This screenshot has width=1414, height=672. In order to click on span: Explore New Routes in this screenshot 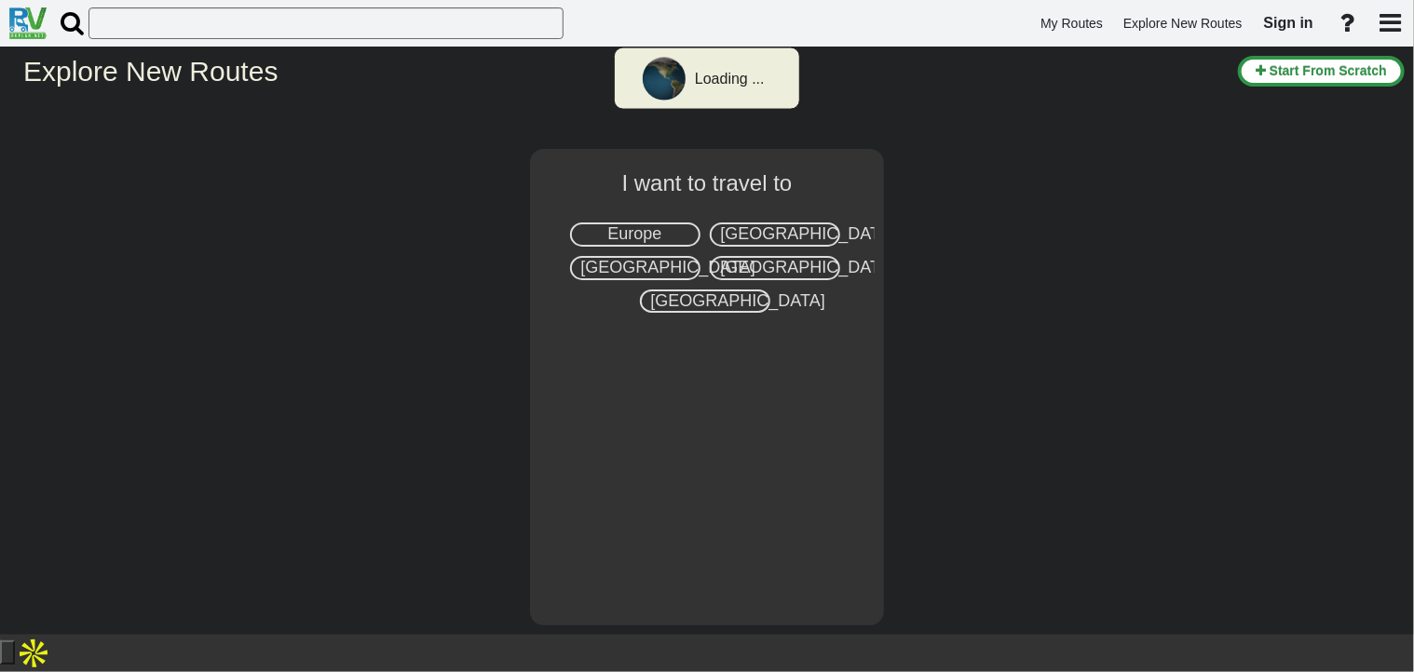, I will do `click(1183, 23)`.